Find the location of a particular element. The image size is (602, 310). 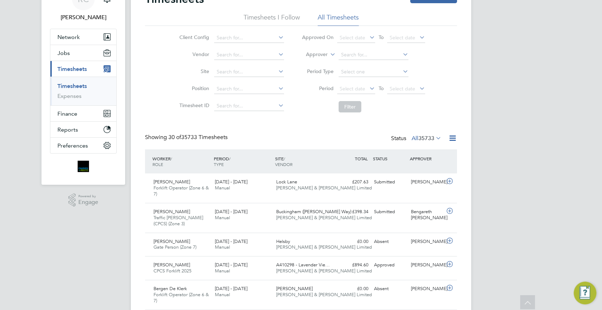

span: Preferences is located at coordinates (73, 145).